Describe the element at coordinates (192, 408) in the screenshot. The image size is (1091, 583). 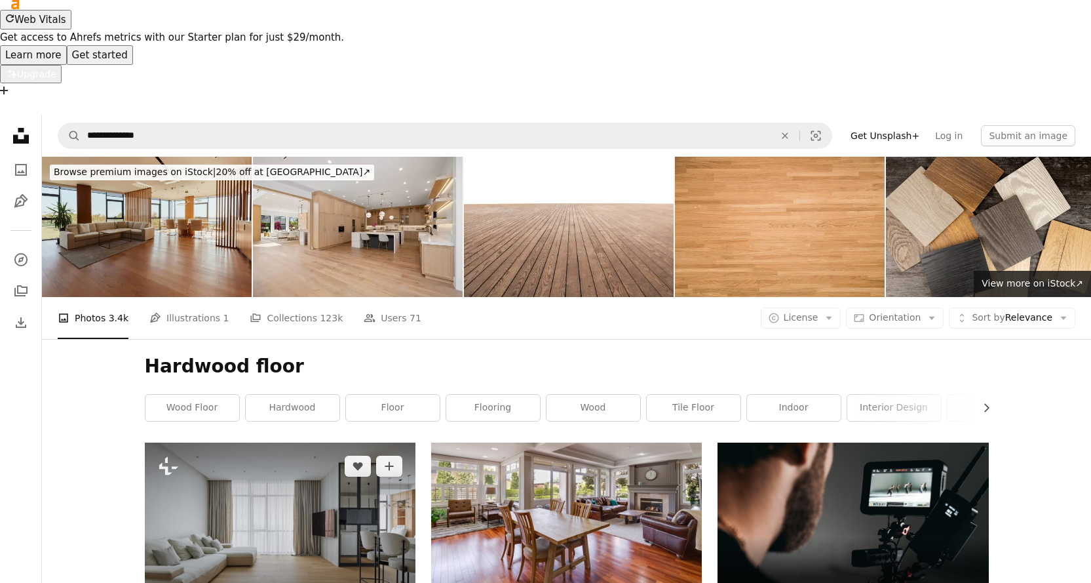
I see `a: wood floor` at that location.